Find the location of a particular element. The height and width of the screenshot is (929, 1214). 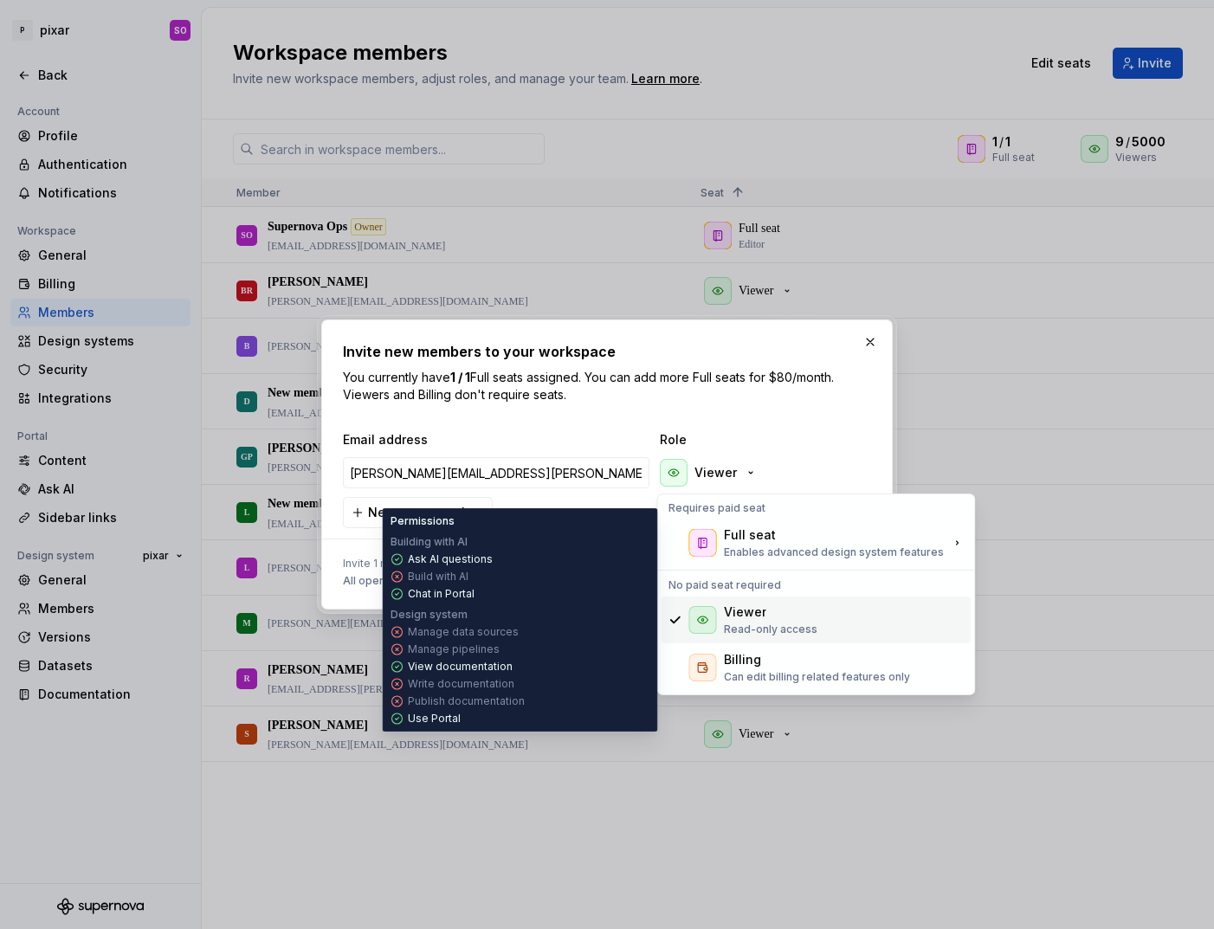

div: Billing is located at coordinates (742, 660).